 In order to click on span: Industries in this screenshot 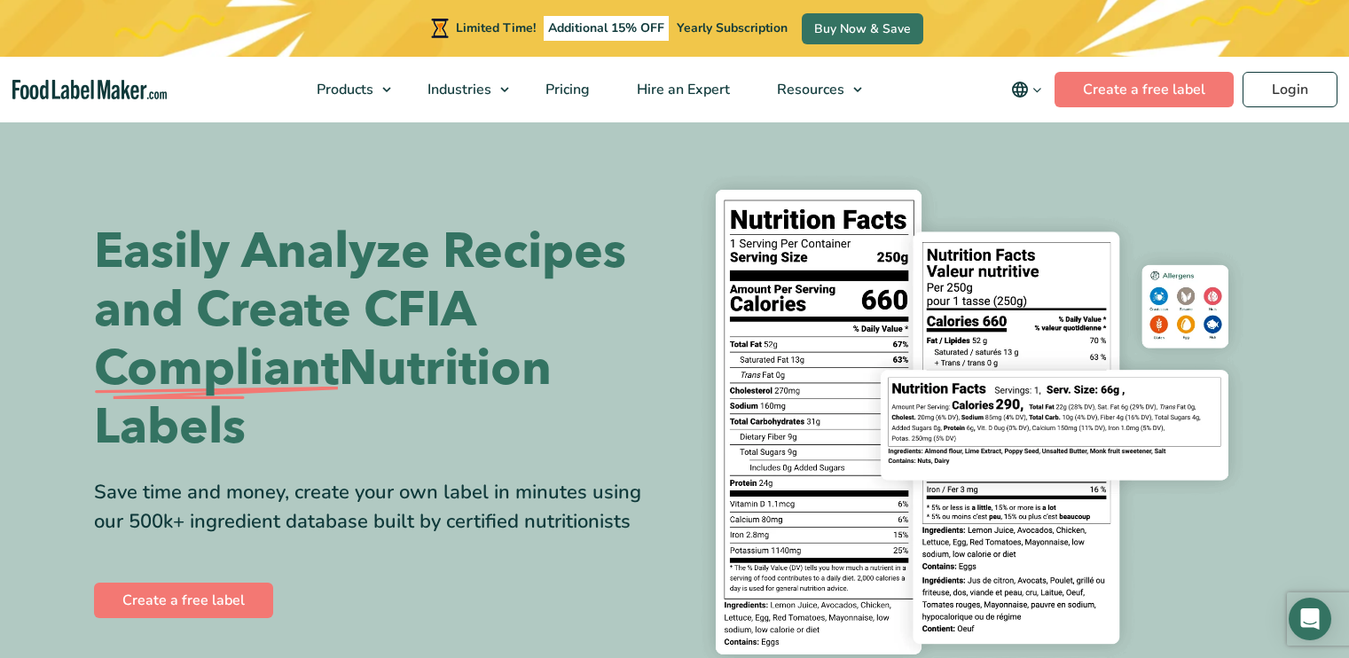, I will do `click(458, 90)`.